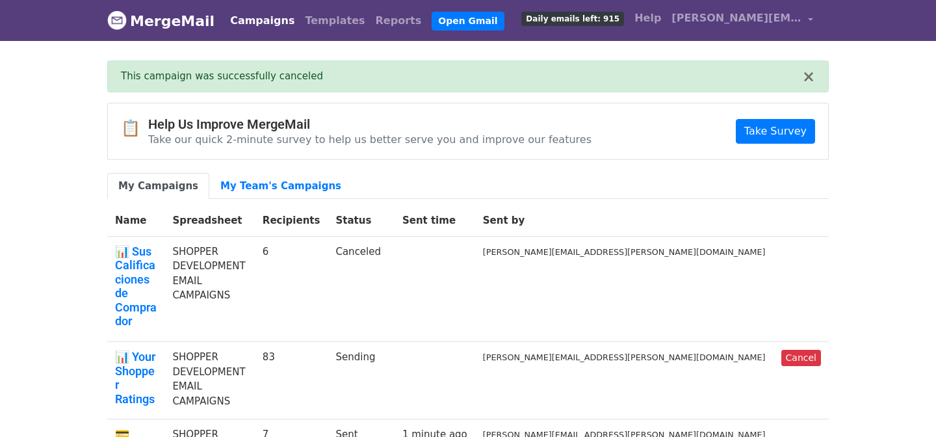  What do you see at coordinates (136, 220) in the screenshot?
I see `th: Name` at bounding box center [136, 220].